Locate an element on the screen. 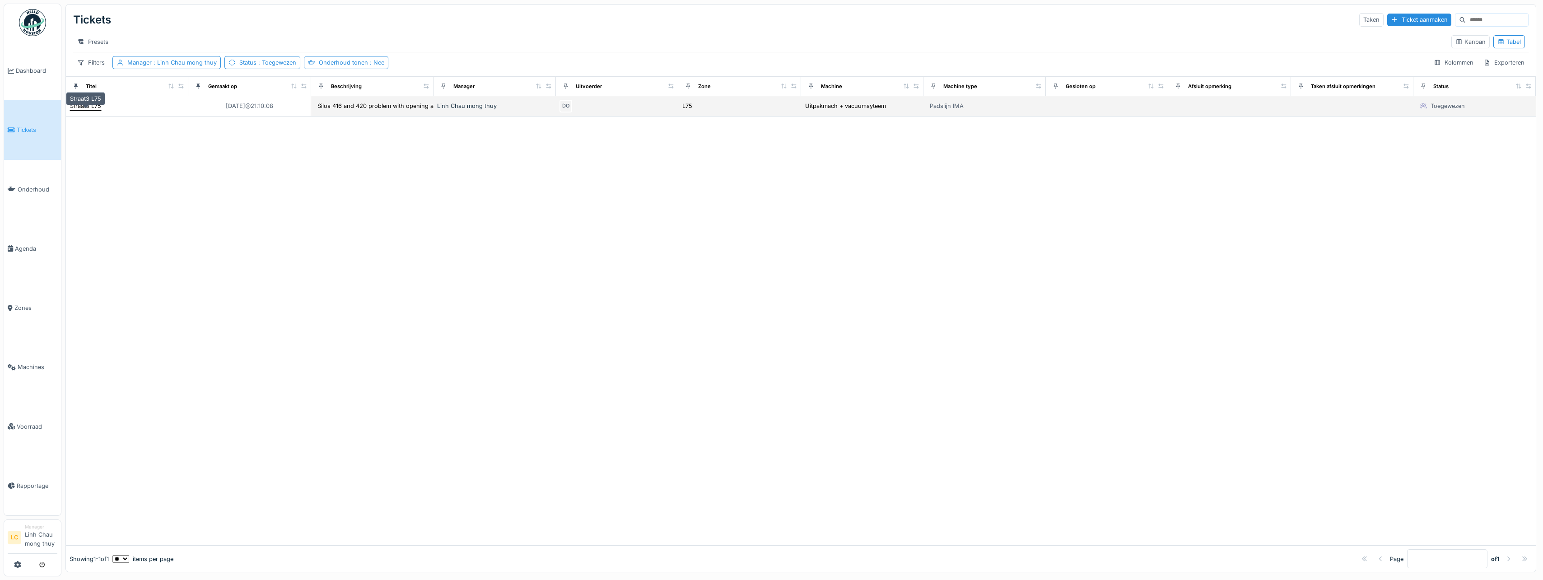  li: Linh Chau mong thuy is located at coordinates (41, 537).